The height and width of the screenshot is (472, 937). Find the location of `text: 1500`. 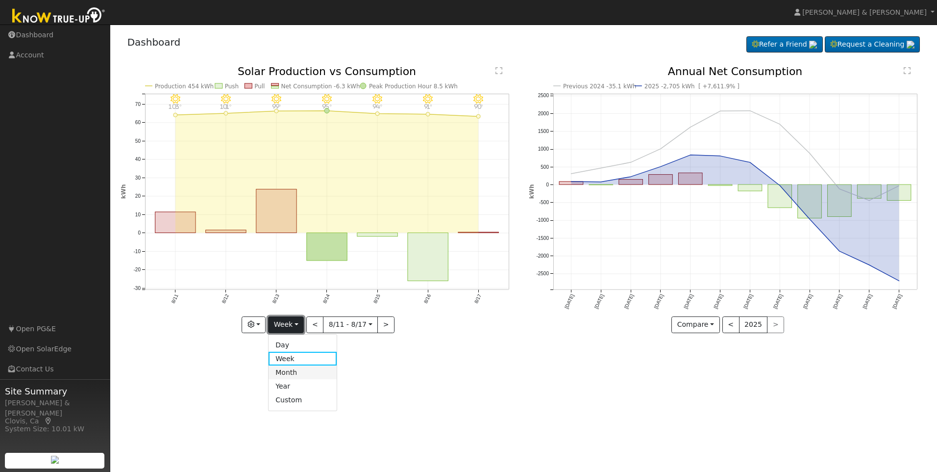

text: 1500 is located at coordinates (544, 131).